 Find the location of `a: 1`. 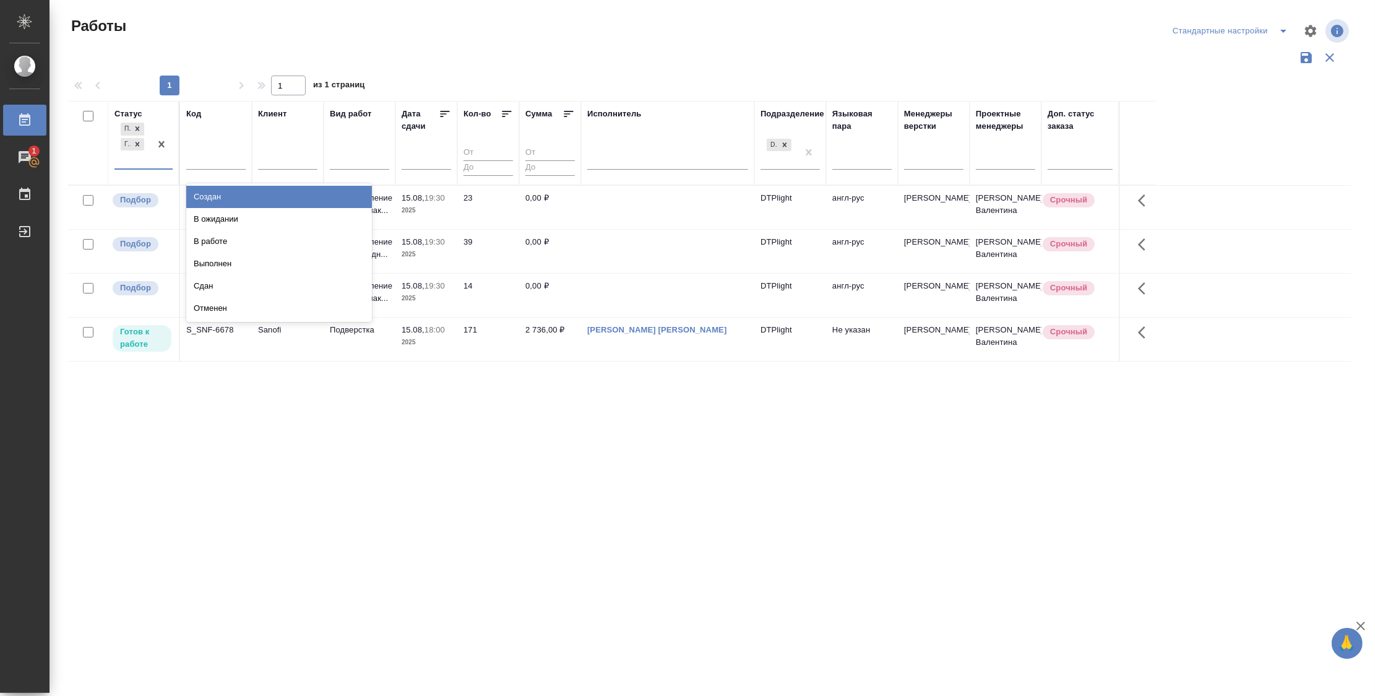

a: 1 is located at coordinates (25, 157).